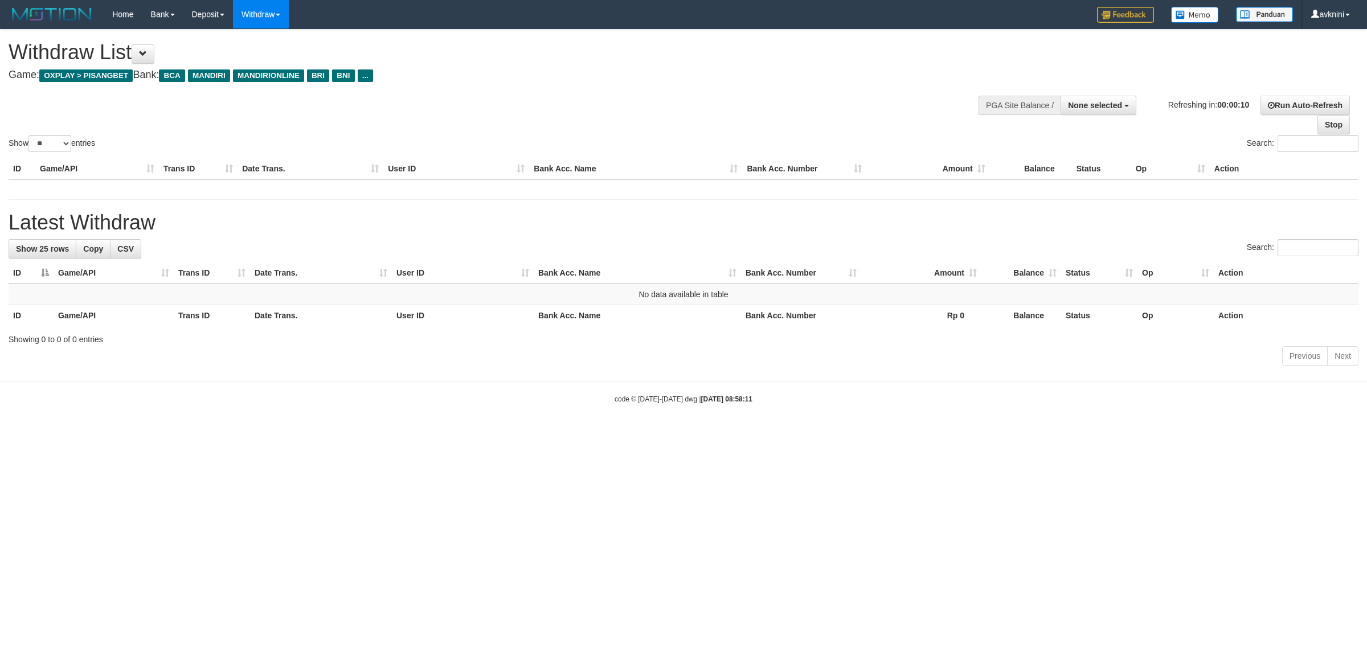 The width and height of the screenshot is (1367, 648). I want to click on th: Status: activate to sort column ascending, so click(1099, 273).